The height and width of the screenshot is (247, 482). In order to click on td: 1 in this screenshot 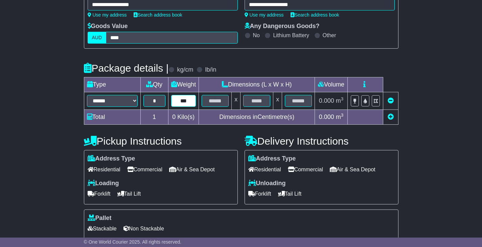, I will do `click(154, 117)`.